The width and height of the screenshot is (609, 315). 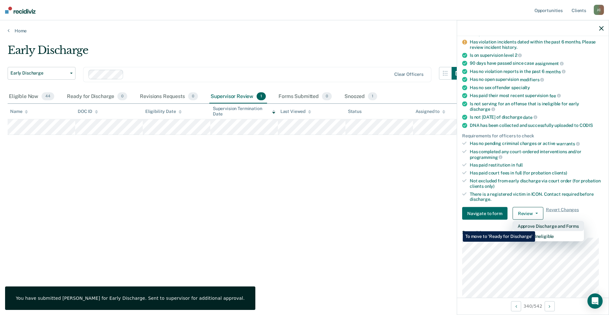 I want to click on span: Early Discharge, so click(x=39, y=73).